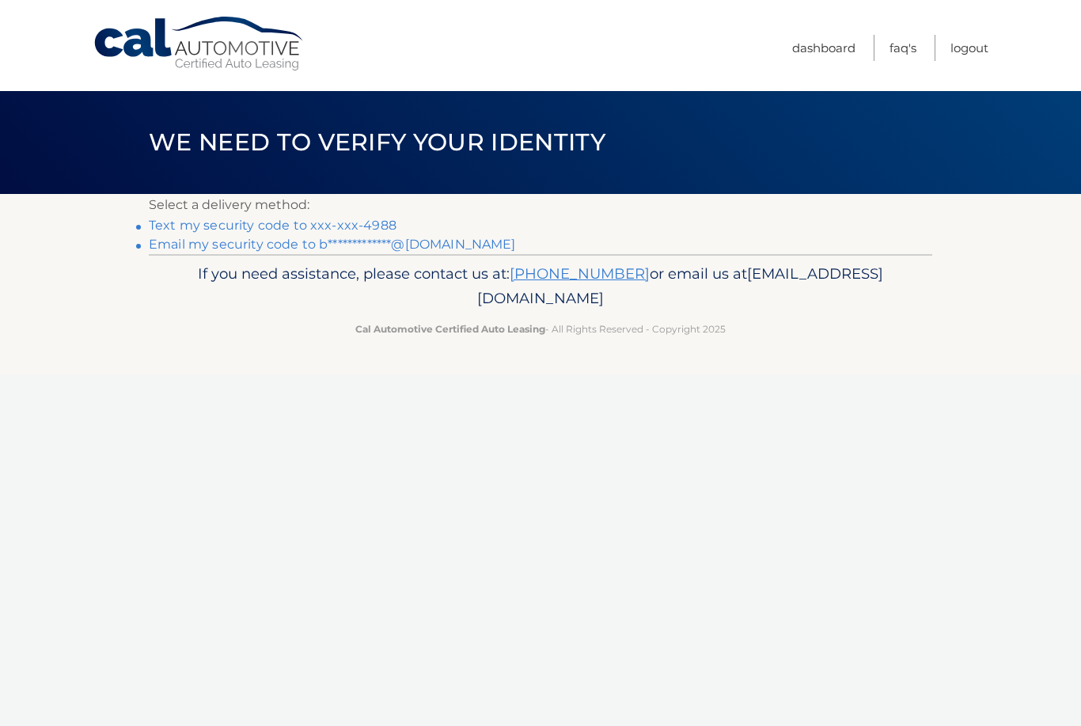 This screenshot has width=1081, height=726. What do you see at coordinates (272, 225) in the screenshot?
I see `a: Text my security code to xxx-xxx-4988` at bounding box center [272, 225].